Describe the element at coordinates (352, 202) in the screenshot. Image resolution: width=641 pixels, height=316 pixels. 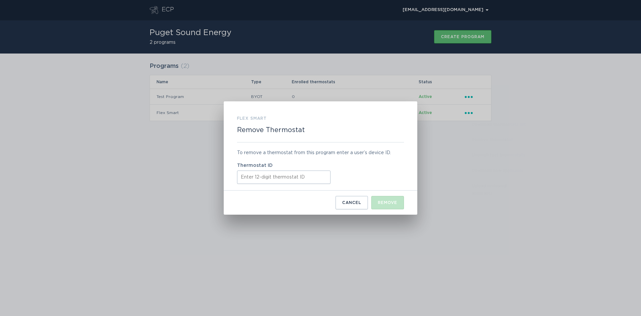
I see `button: Cancel` at that location.